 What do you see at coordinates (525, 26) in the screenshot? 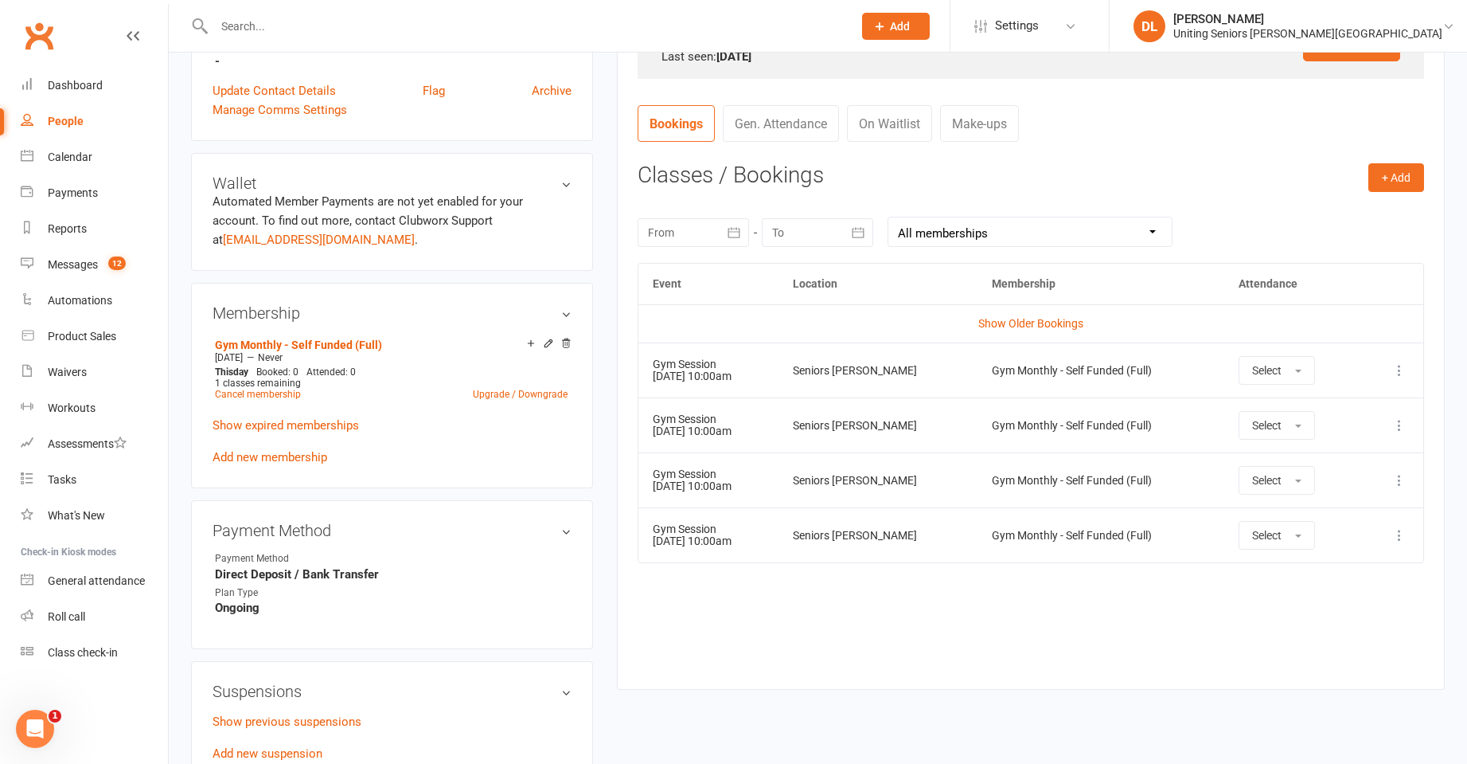
I see `input: Search...` at bounding box center [525, 26].